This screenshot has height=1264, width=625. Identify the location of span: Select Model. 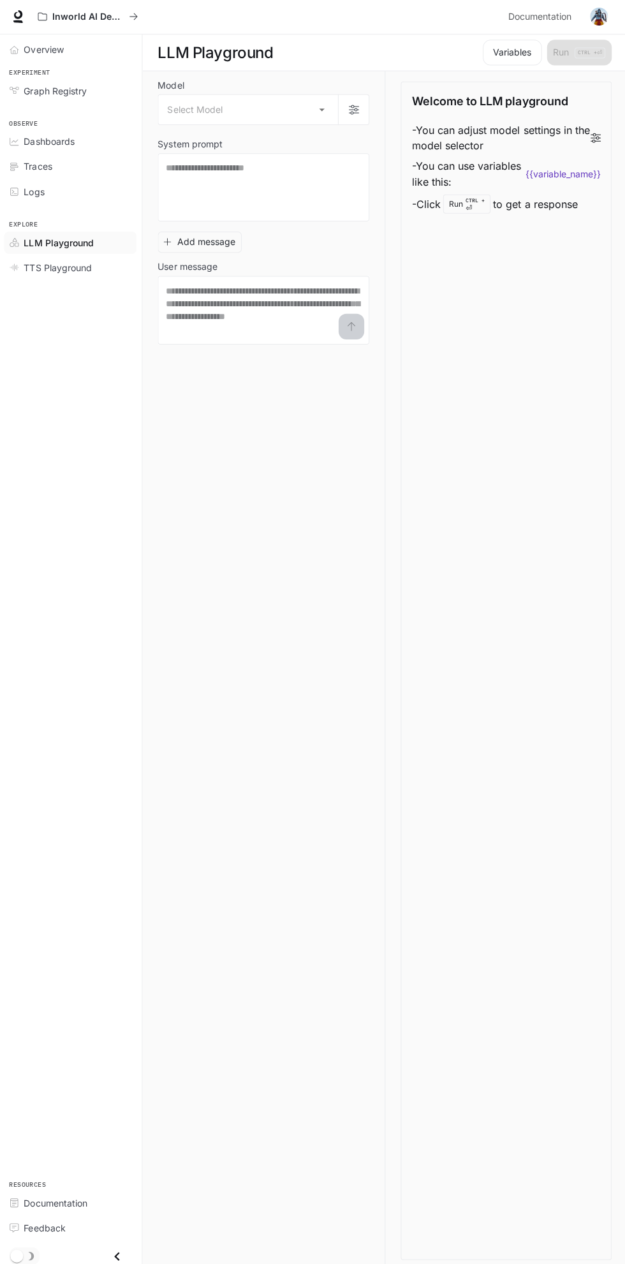
(195, 110).